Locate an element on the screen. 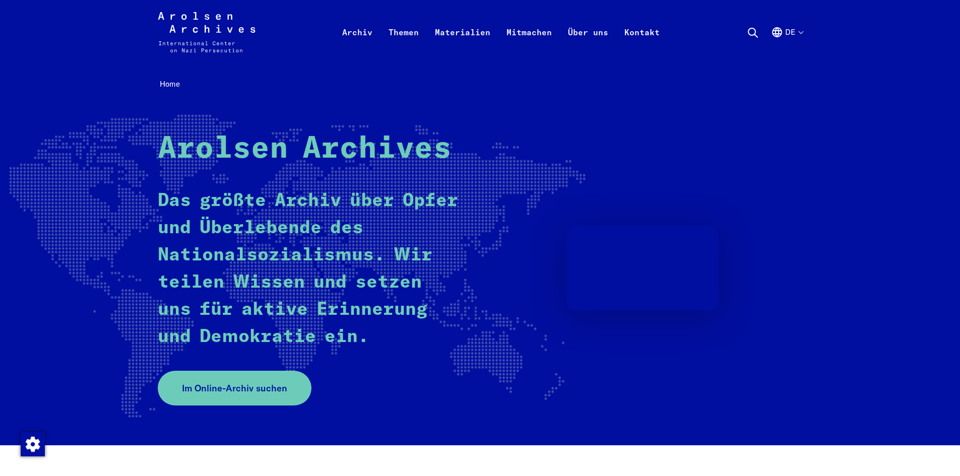 Image resolution: width=960 pixels, height=476 pixels. nav: Primär is located at coordinates (501, 32).